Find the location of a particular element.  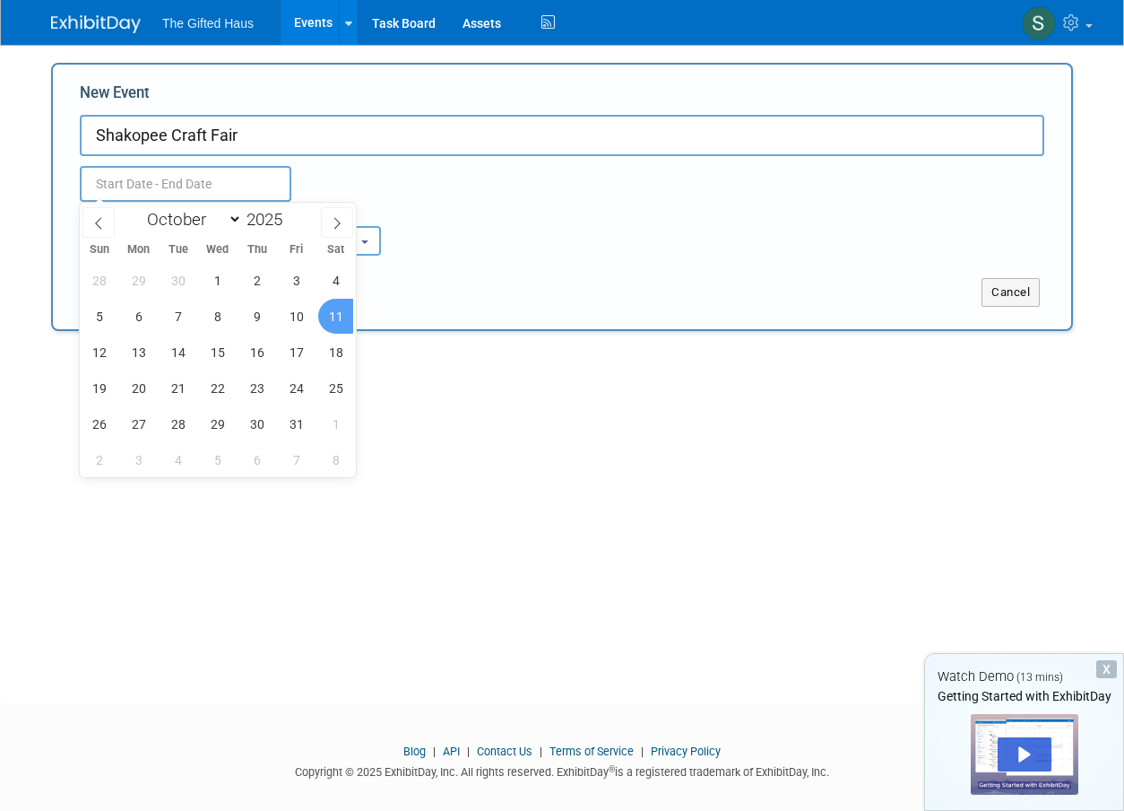

span: October 30, 2025 is located at coordinates (256, 423).